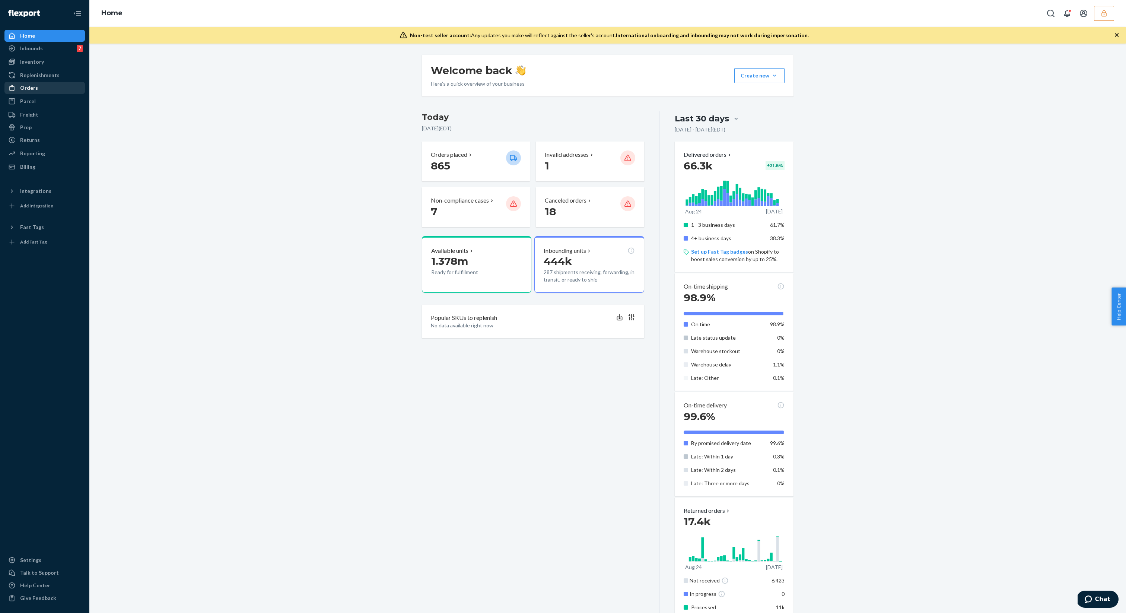  What do you see at coordinates (31, 560) in the screenshot?
I see `div: Settings` at bounding box center [31, 560].